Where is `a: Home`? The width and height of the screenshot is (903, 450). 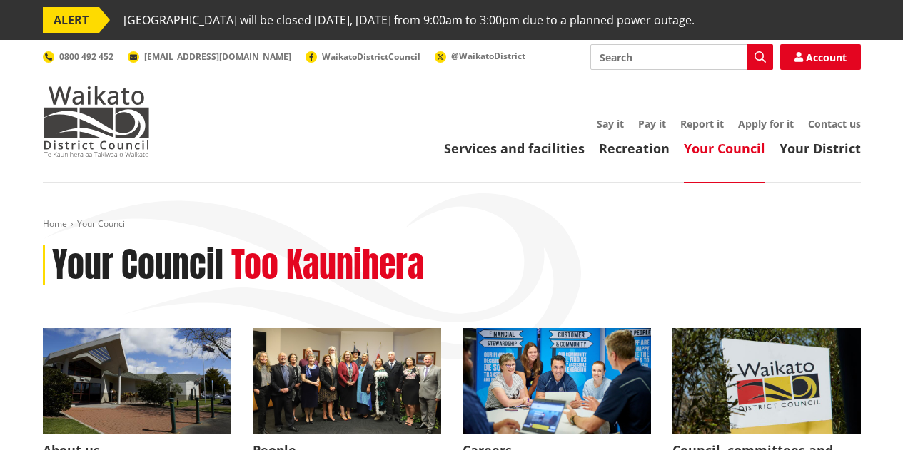 a: Home is located at coordinates (55, 223).